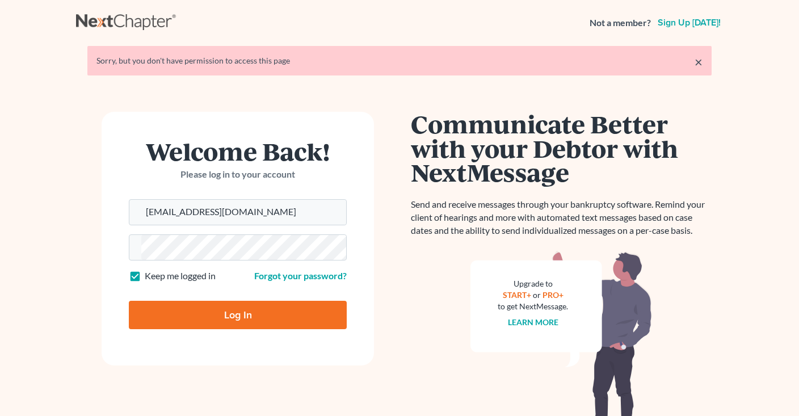  What do you see at coordinates (238, 315) in the screenshot?
I see `input: Log In` at bounding box center [238, 315].